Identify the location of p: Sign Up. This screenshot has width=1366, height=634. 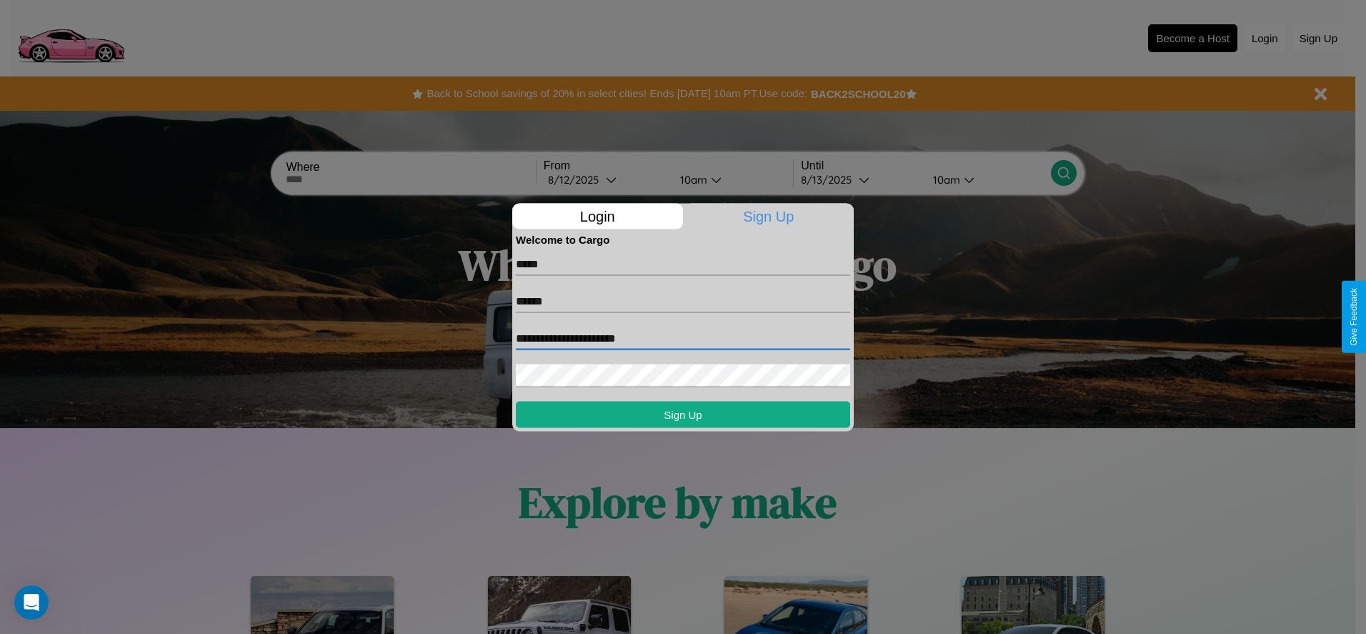
(769, 216).